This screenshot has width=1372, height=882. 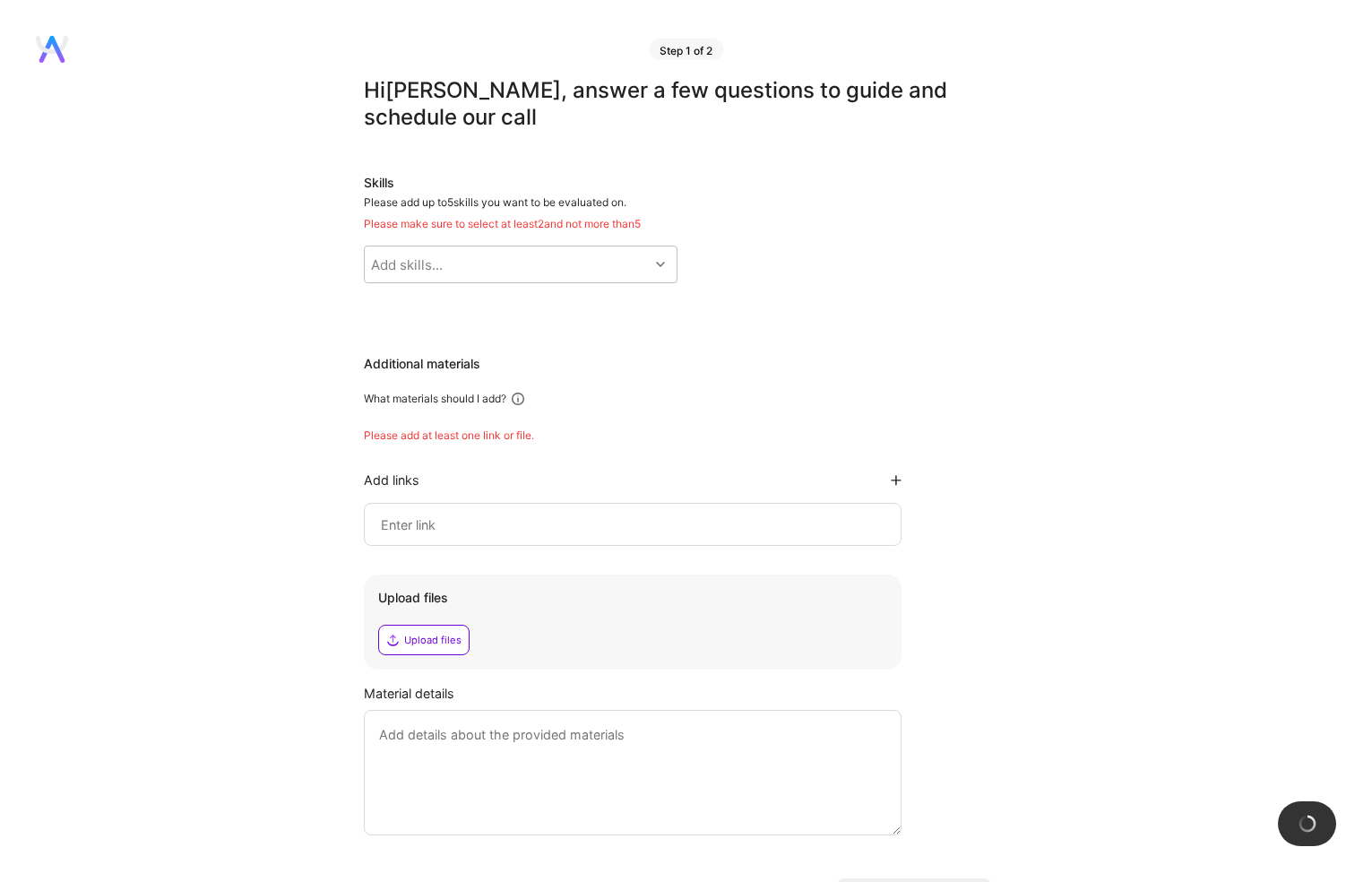 I want to click on div: Please make sure to select at least 2 and not more than 5, so click(x=678, y=224).